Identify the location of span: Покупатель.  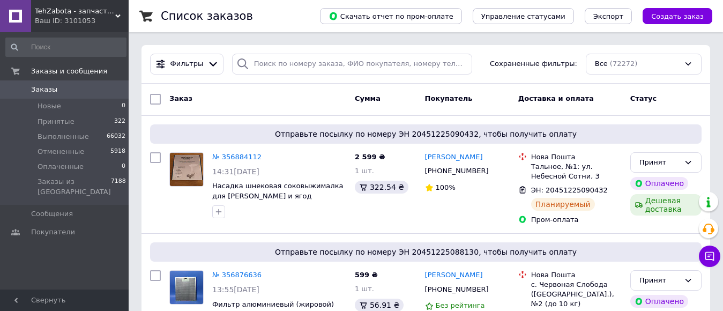
(449, 98).